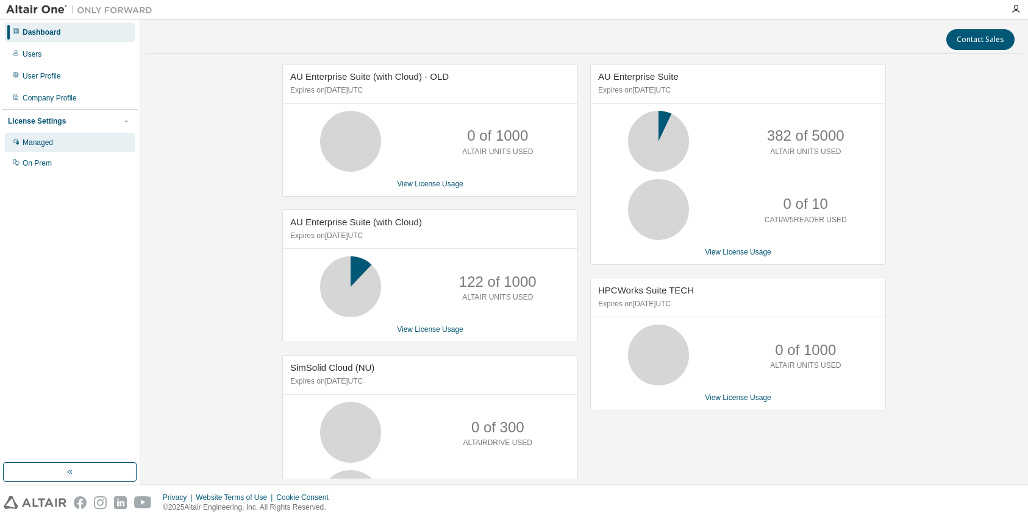  I want to click on p: CATIAV5READER USED, so click(805, 220).